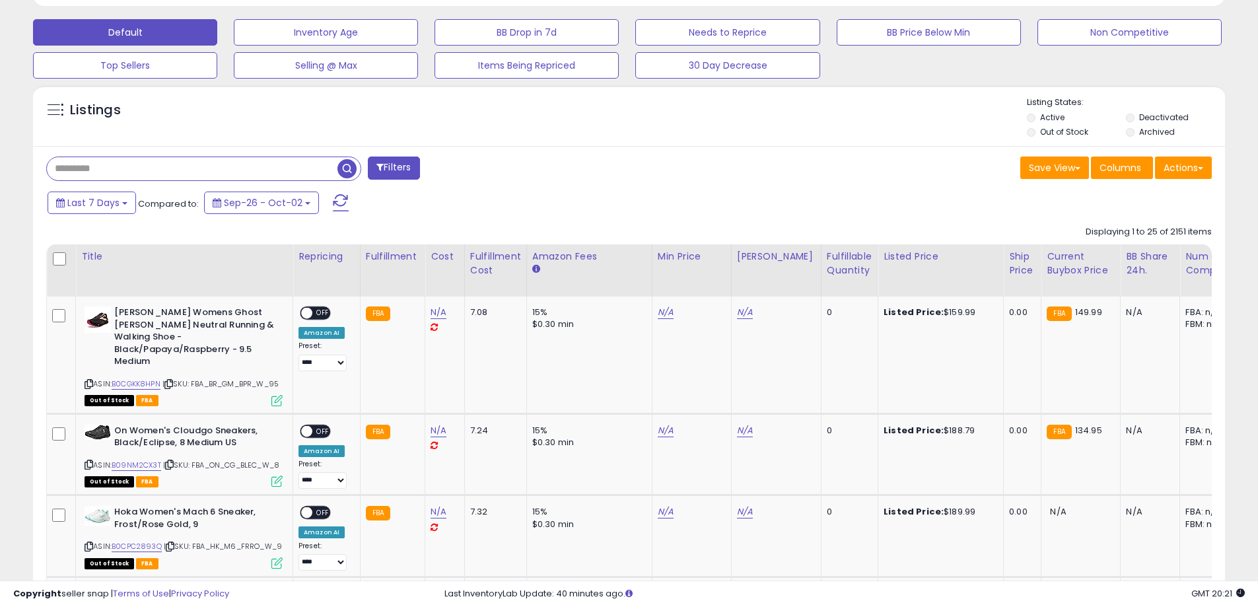 Image resolution: width=1258 pixels, height=607 pixels. Describe the element at coordinates (527, 32) in the screenshot. I see `button: BB Drop in 7d` at that location.